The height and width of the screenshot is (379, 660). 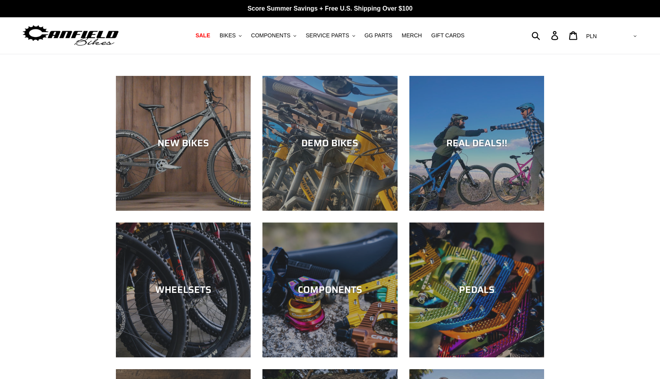 What do you see at coordinates (183, 290) in the screenshot?
I see `a: WHEELSETS` at bounding box center [183, 290].